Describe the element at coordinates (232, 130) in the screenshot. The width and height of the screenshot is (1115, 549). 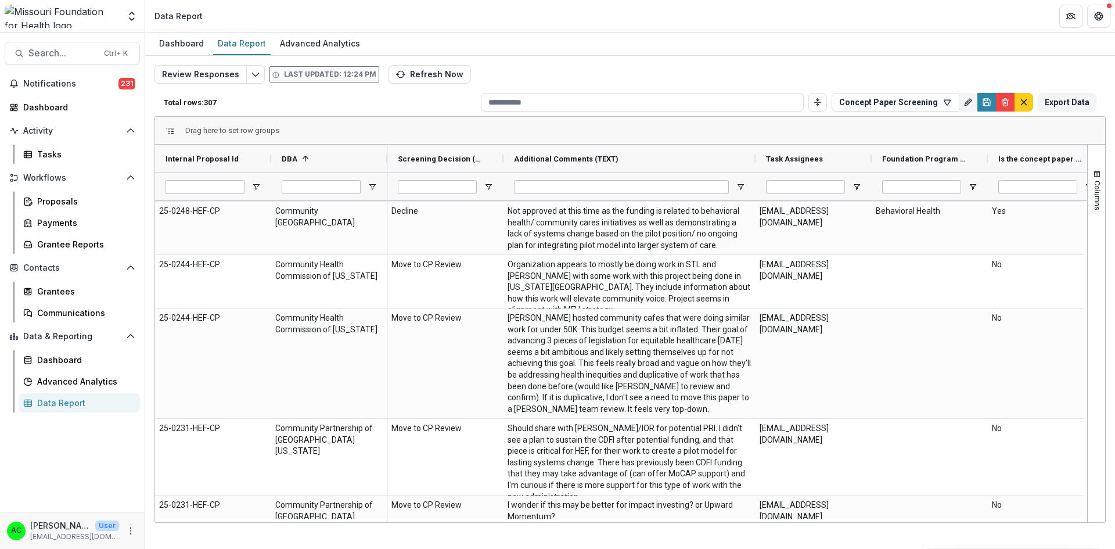
I see `div: Row Groups` at that location.